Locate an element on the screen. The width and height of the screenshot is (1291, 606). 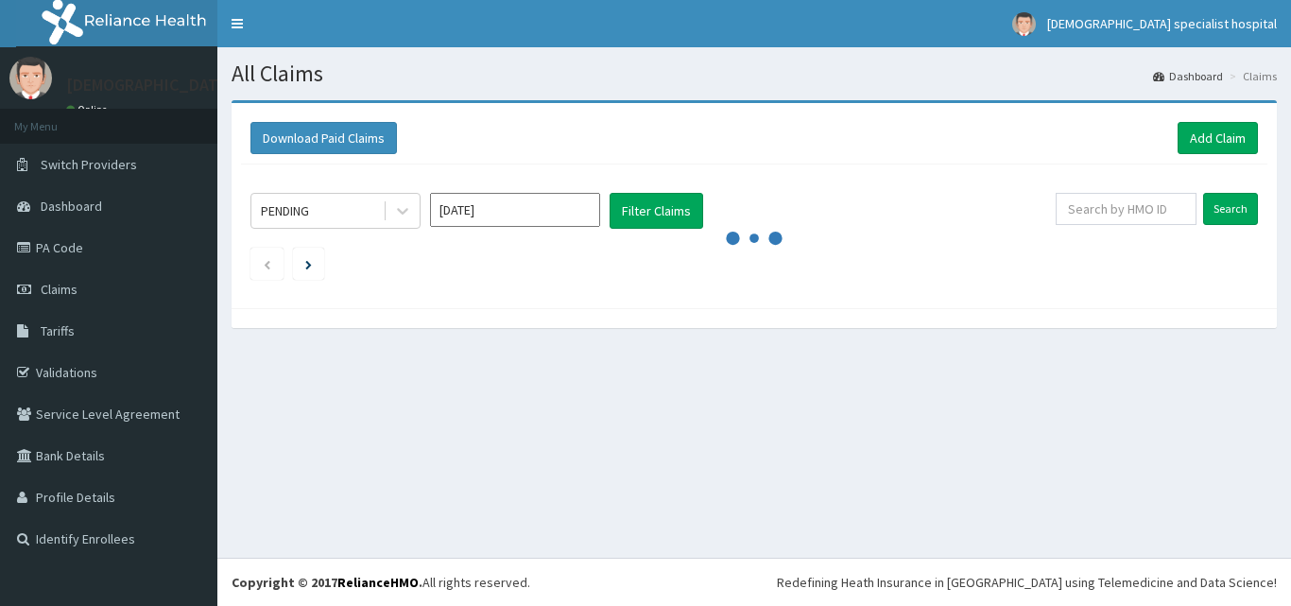
svg: audio-loading is located at coordinates (754, 238).